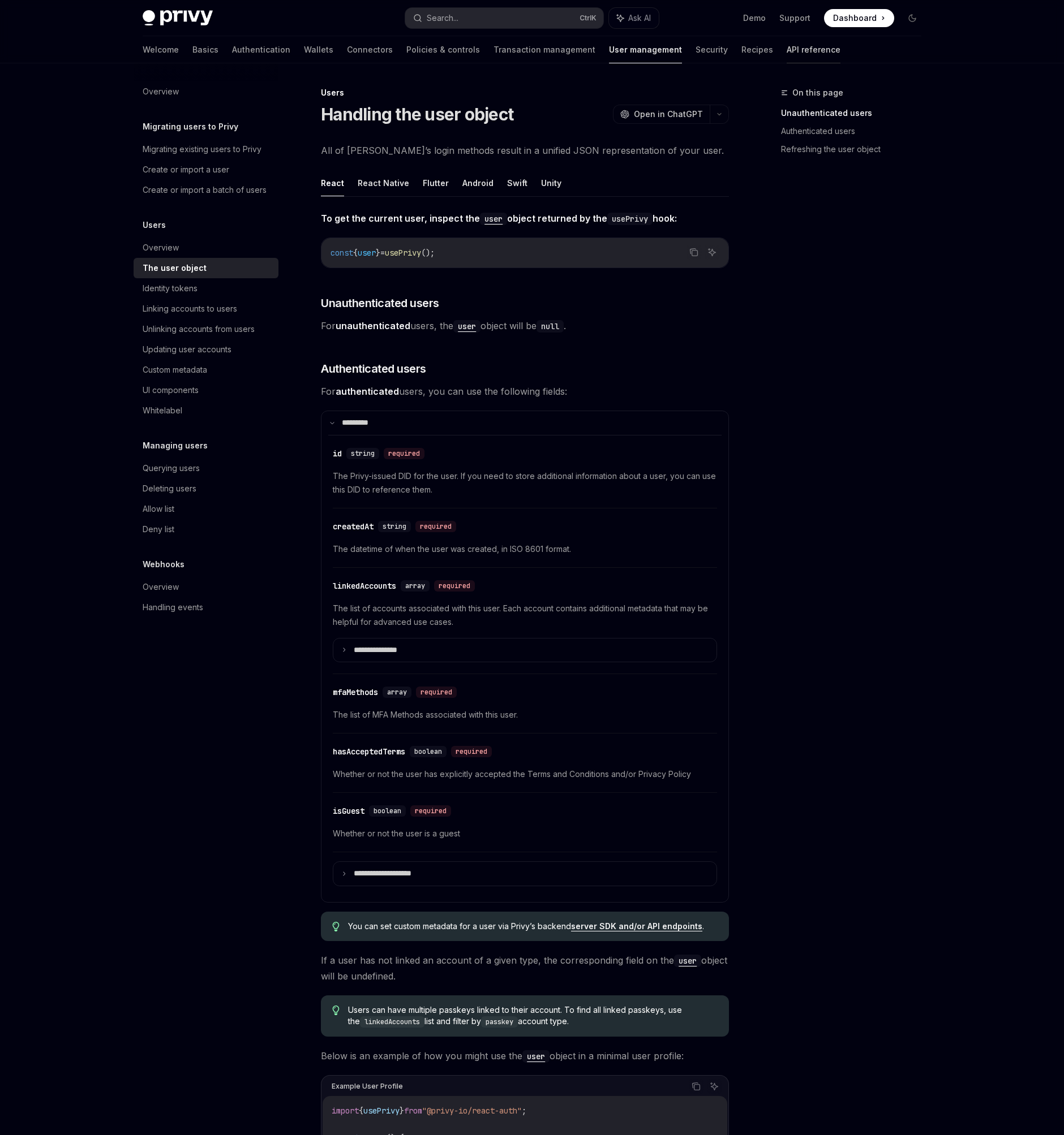 This screenshot has height=1135, width=1064. I want to click on div: linkedAccounts, so click(365, 586).